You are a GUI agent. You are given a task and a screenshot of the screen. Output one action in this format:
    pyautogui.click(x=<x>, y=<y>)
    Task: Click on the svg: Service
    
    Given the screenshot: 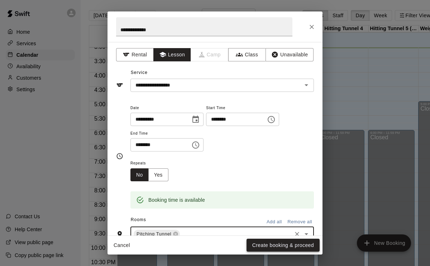 What is the action you would take?
    pyautogui.click(x=120, y=85)
    